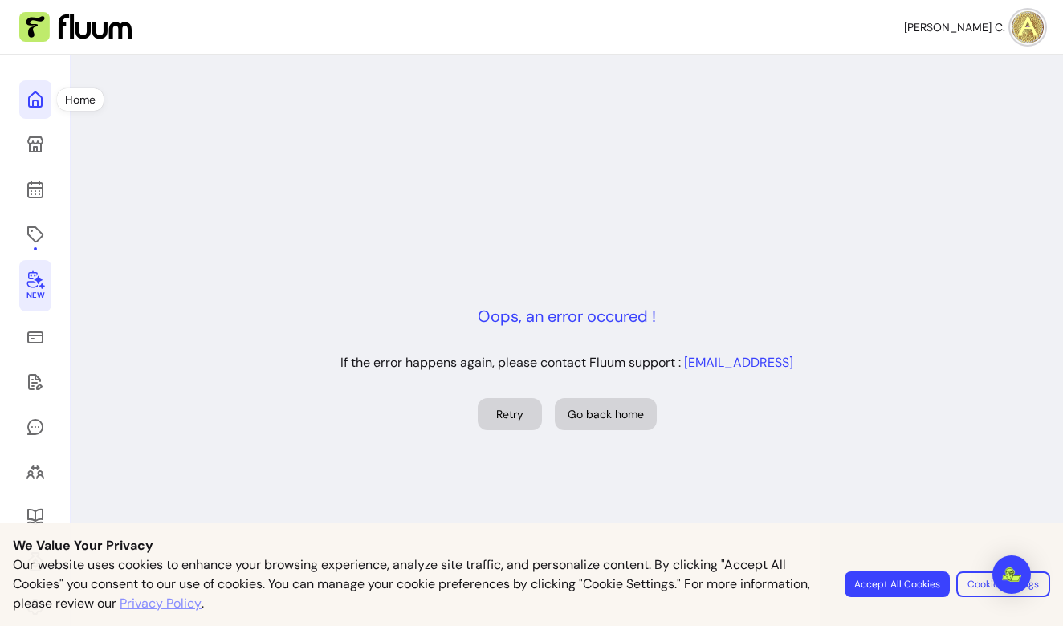 Image resolution: width=1063 pixels, height=626 pixels. Describe the element at coordinates (1028, 27) in the screenshot. I see `img: avatar` at that location.